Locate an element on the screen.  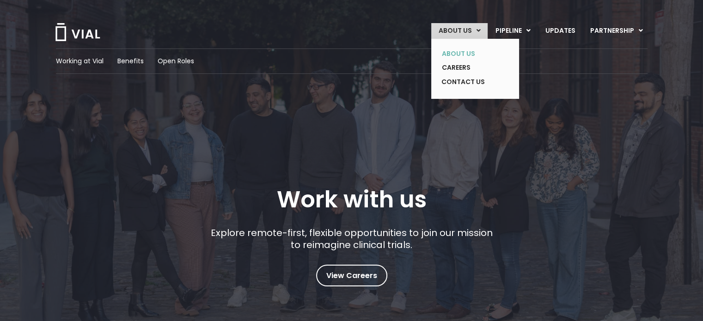
a: ABOUT USMenu Toggle is located at coordinates (460, 31).